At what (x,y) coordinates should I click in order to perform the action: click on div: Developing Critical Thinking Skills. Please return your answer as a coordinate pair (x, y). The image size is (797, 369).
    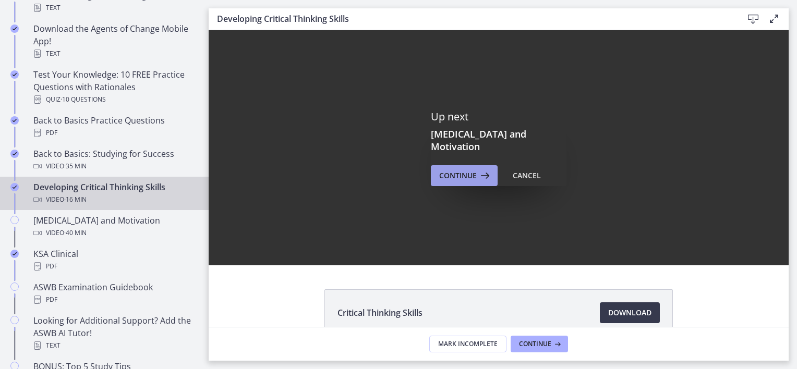
    Looking at the image, I should click on (115, 194).